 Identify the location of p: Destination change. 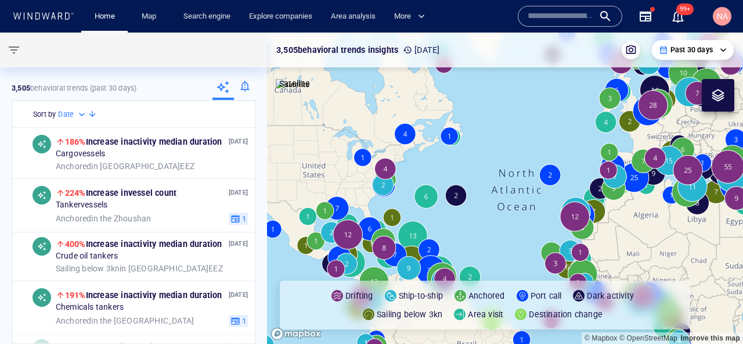
(566, 314).